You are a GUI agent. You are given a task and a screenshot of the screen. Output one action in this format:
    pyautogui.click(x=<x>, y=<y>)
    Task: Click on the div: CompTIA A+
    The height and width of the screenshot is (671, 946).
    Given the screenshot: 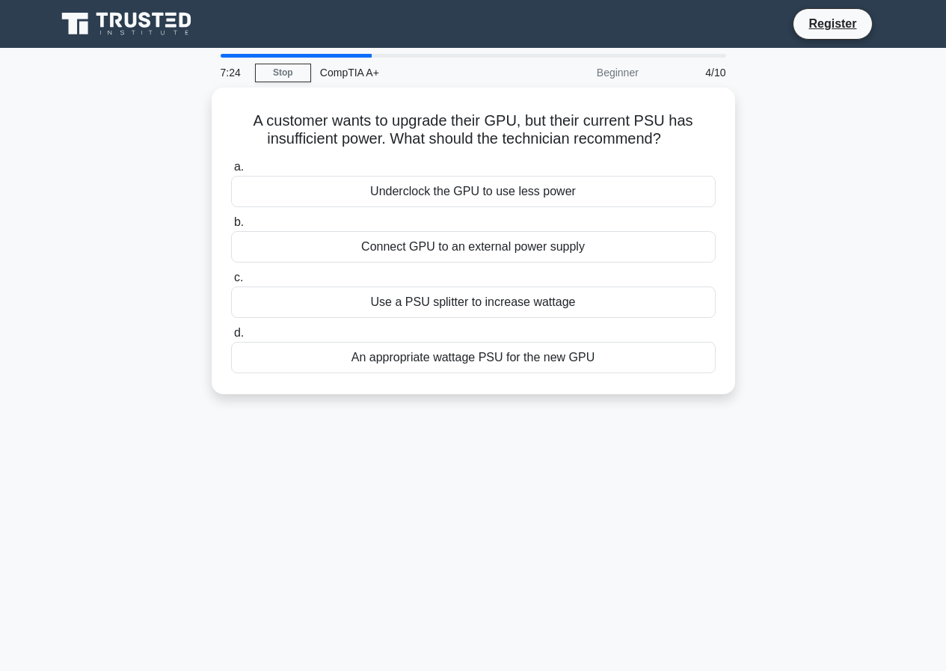 What is the action you would take?
    pyautogui.click(x=414, y=73)
    